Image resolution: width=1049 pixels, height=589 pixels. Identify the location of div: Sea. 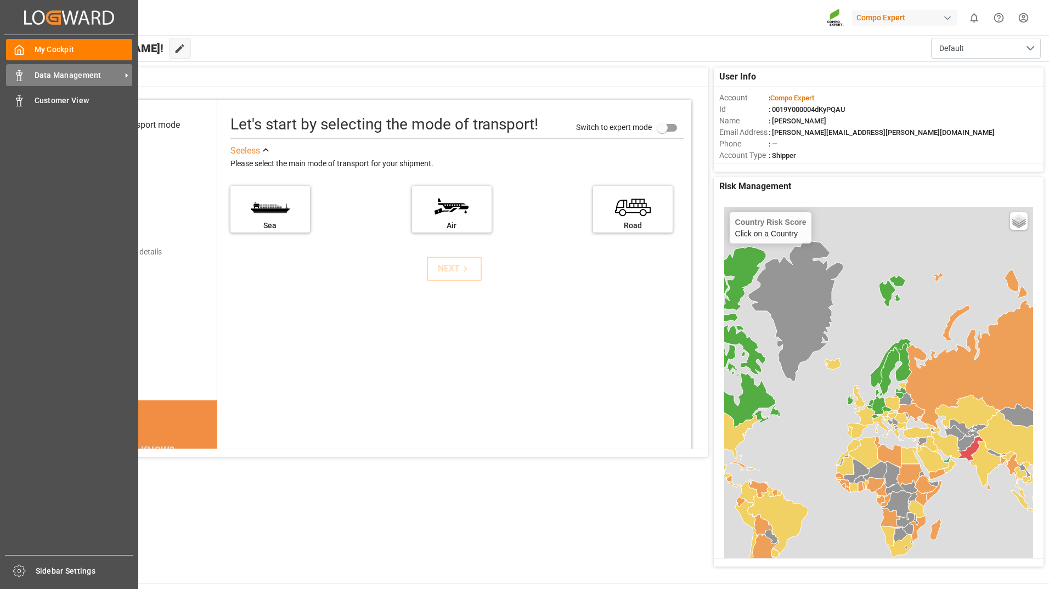
(270, 226).